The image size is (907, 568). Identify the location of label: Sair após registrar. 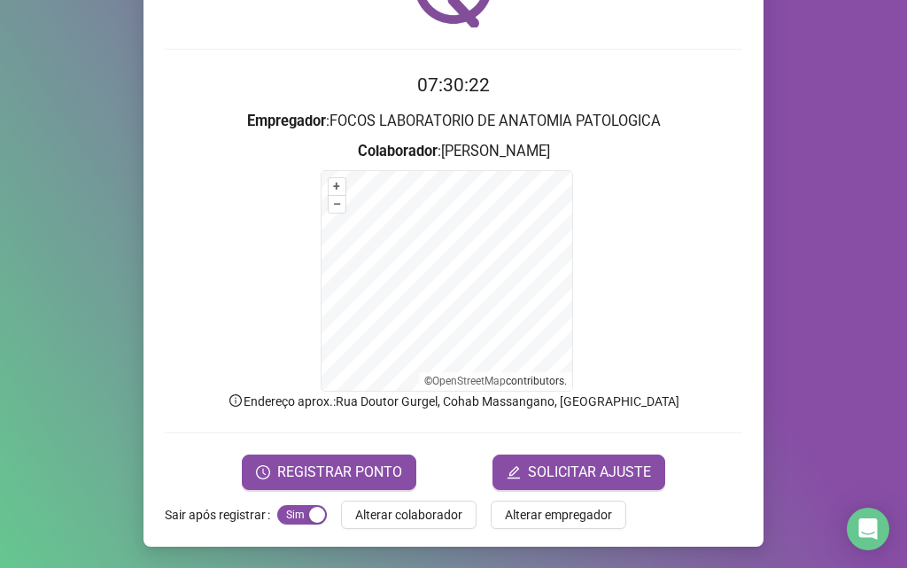
(221, 515).